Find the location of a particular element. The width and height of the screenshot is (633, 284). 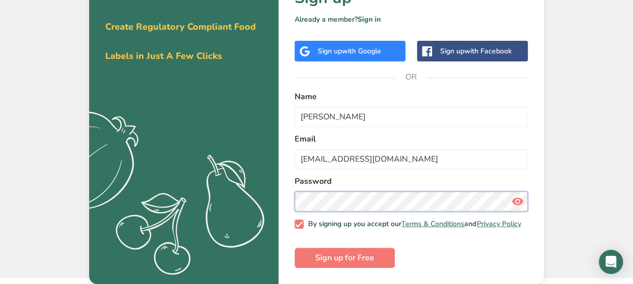

span: Create Regulatory Compliant Food Labels in Just A Few Clicks is located at coordinates (180, 41).